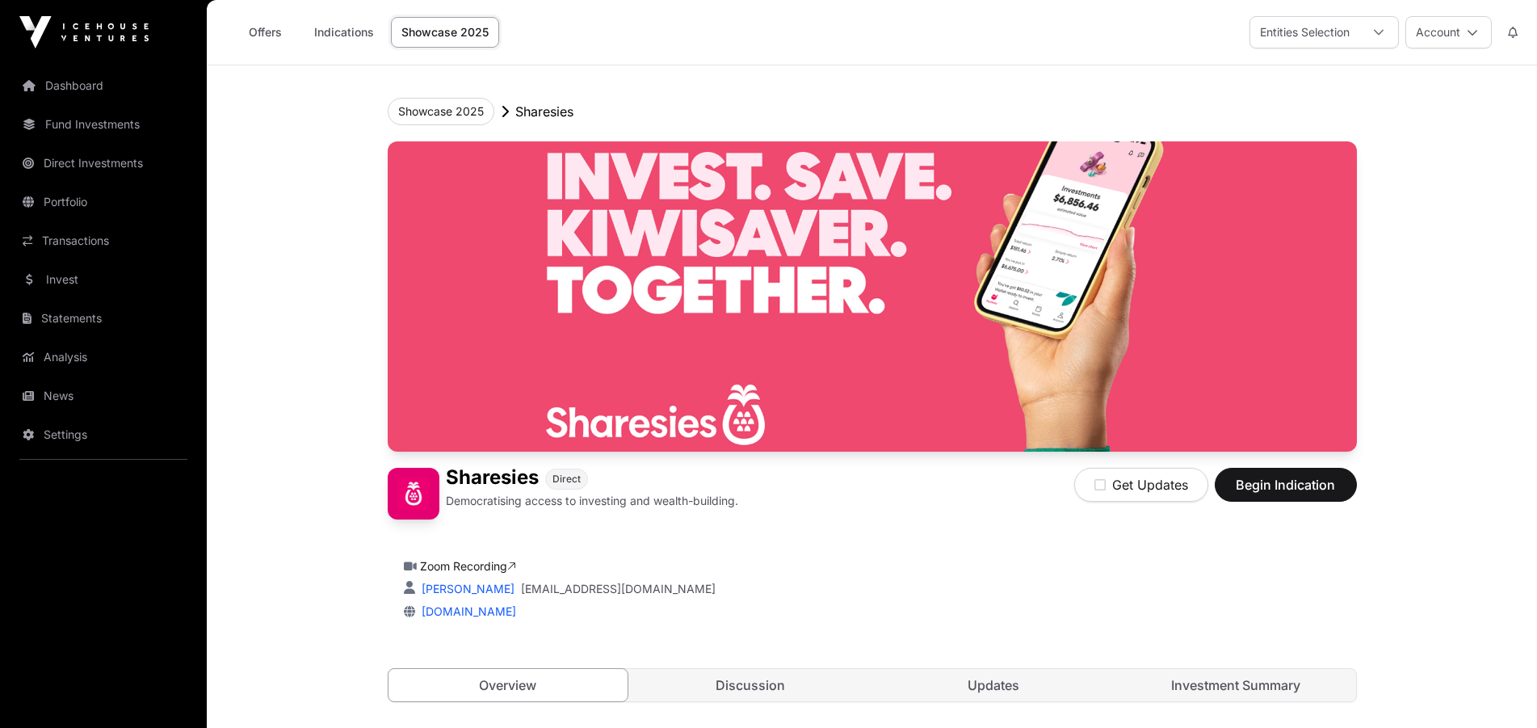 Image resolution: width=1537 pixels, height=728 pixels. Describe the element at coordinates (592, 501) in the screenshot. I see `p: Democratising access to investing and wealth-building.` at that location.